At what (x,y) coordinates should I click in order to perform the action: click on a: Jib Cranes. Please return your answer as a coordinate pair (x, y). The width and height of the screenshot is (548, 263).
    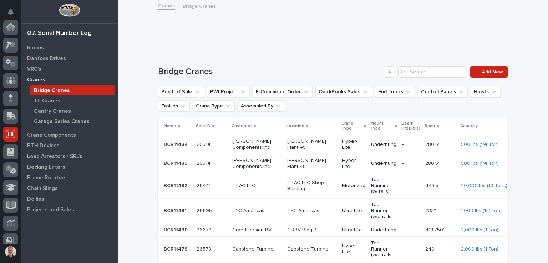
    Looking at the image, I should click on (72, 101).